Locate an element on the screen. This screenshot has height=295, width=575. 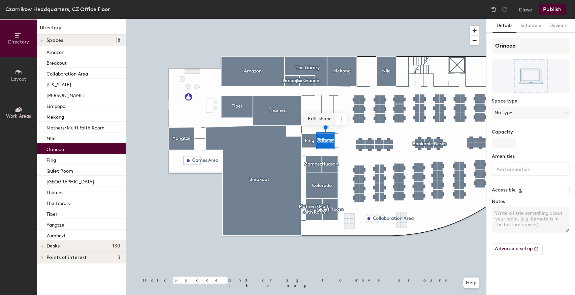
button: Close is located at coordinates (525, 9).